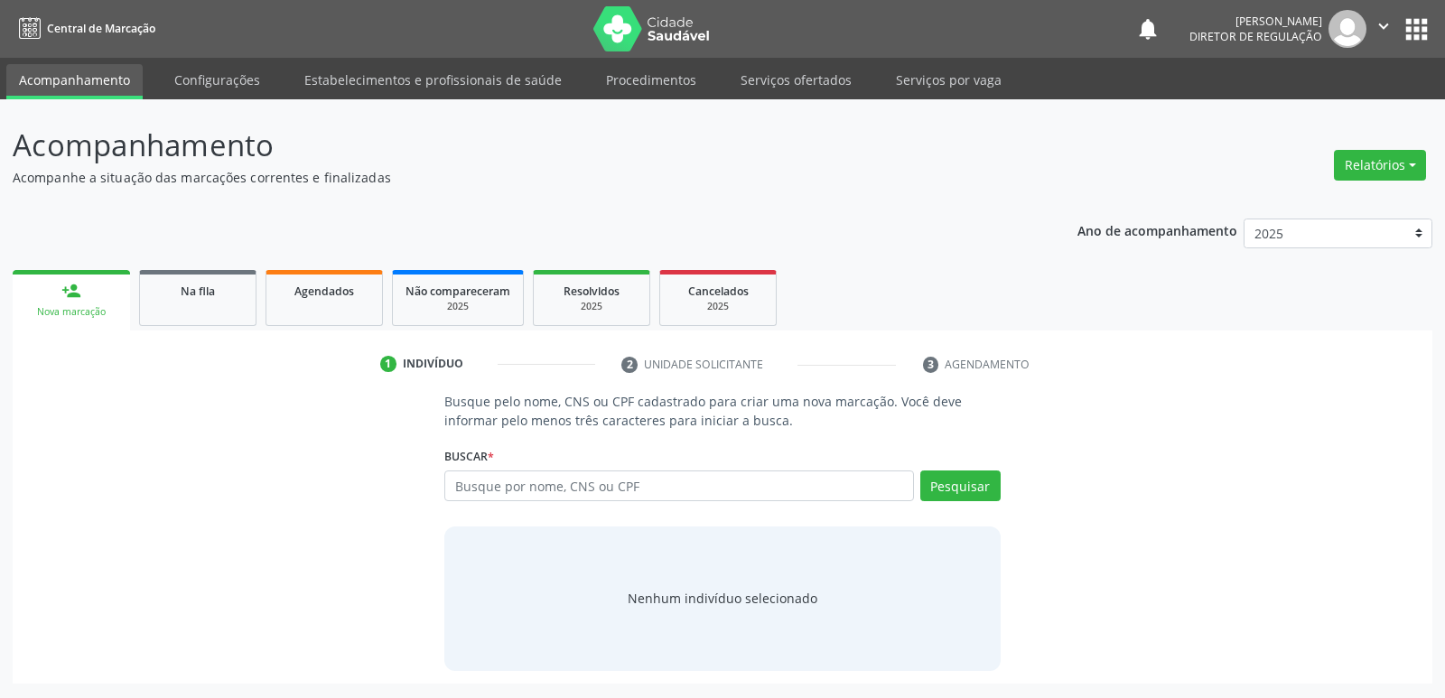  I want to click on a: Central de Marcação, so click(84, 28).